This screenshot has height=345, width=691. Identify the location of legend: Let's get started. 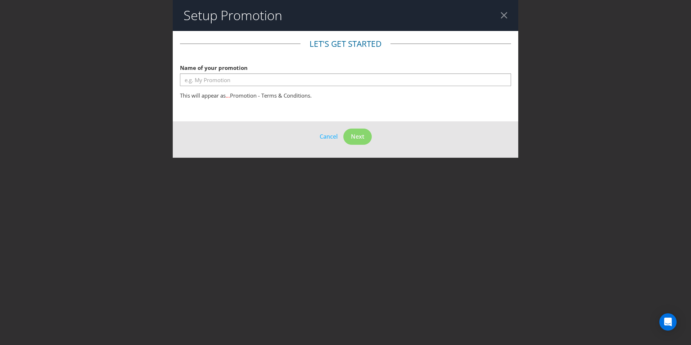
(345, 44).